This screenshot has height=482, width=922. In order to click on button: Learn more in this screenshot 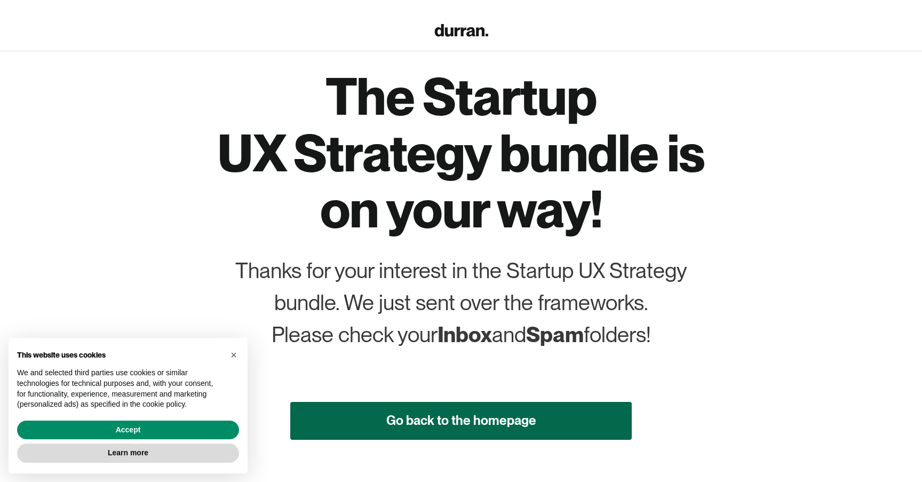, I will do `click(128, 453)`.